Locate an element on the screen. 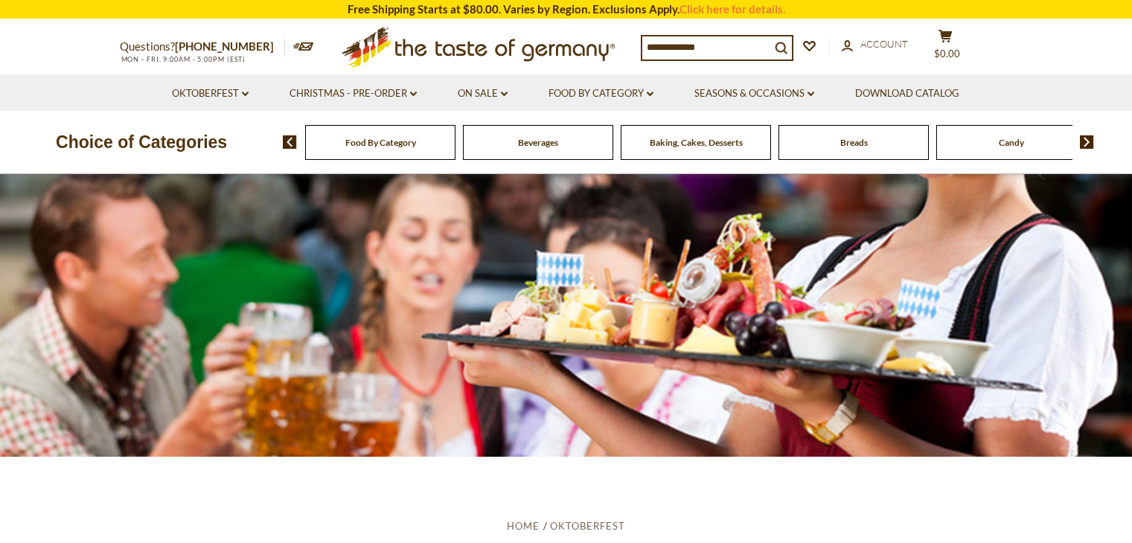 Image resolution: width=1132 pixels, height=543 pixels. a: Account is located at coordinates (874, 45).